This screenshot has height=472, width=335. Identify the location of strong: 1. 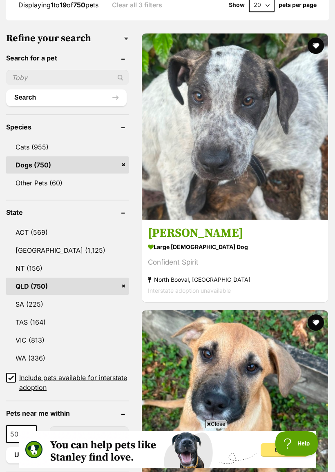
(52, 5).